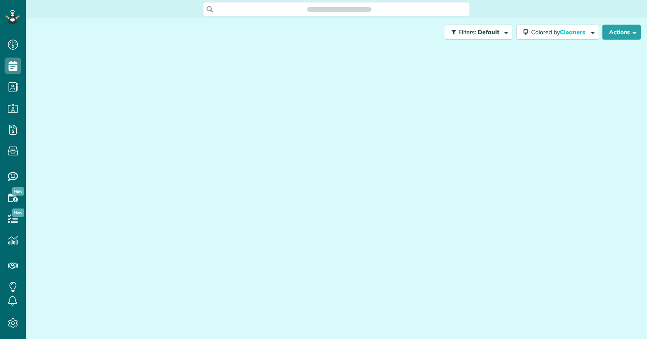  What do you see at coordinates (479, 32) in the screenshot?
I see `button: Filters: Default` at bounding box center [479, 32].